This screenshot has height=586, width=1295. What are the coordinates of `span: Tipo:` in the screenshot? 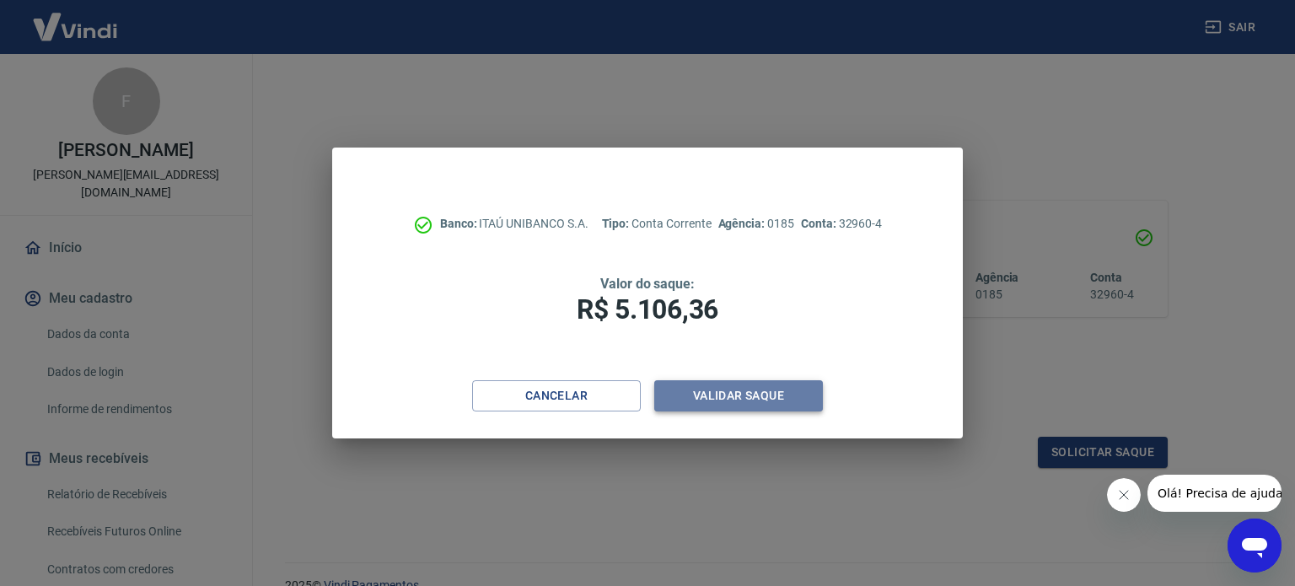 It's located at (617, 223).